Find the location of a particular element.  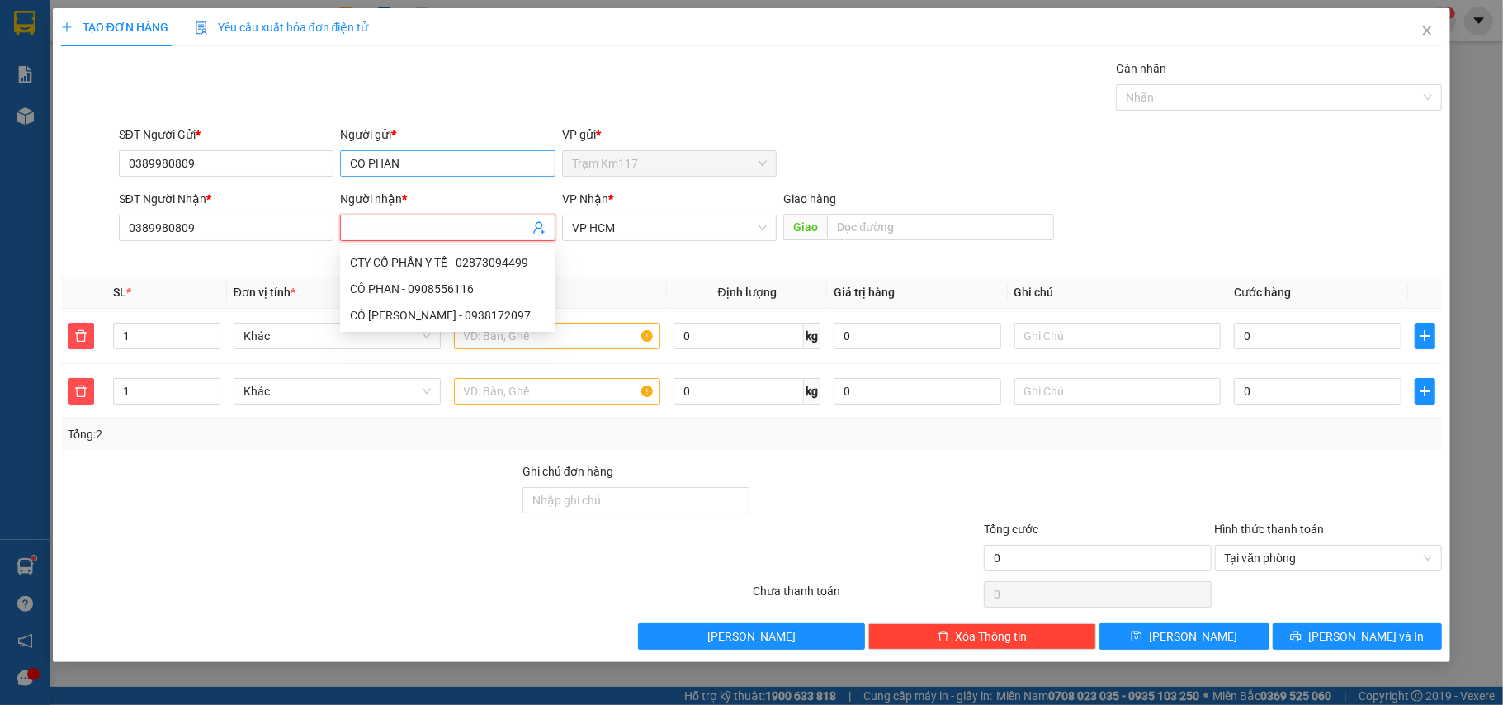

div: CTY CỔ PHẦN Y TẾ - 02873094499 is located at coordinates (447, 262).